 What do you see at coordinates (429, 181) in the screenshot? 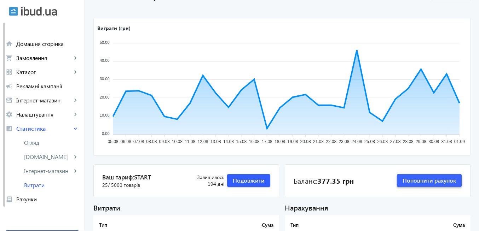
I see `button: Поповнити рахунок` at bounding box center [429, 181].